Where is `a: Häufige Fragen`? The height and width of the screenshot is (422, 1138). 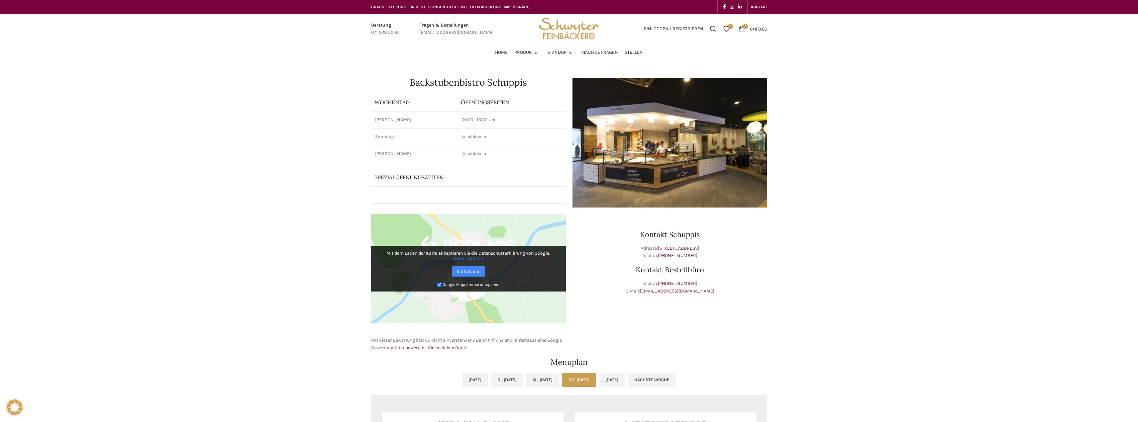
a: Häufige Fragen is located at coordinates (600, 53).